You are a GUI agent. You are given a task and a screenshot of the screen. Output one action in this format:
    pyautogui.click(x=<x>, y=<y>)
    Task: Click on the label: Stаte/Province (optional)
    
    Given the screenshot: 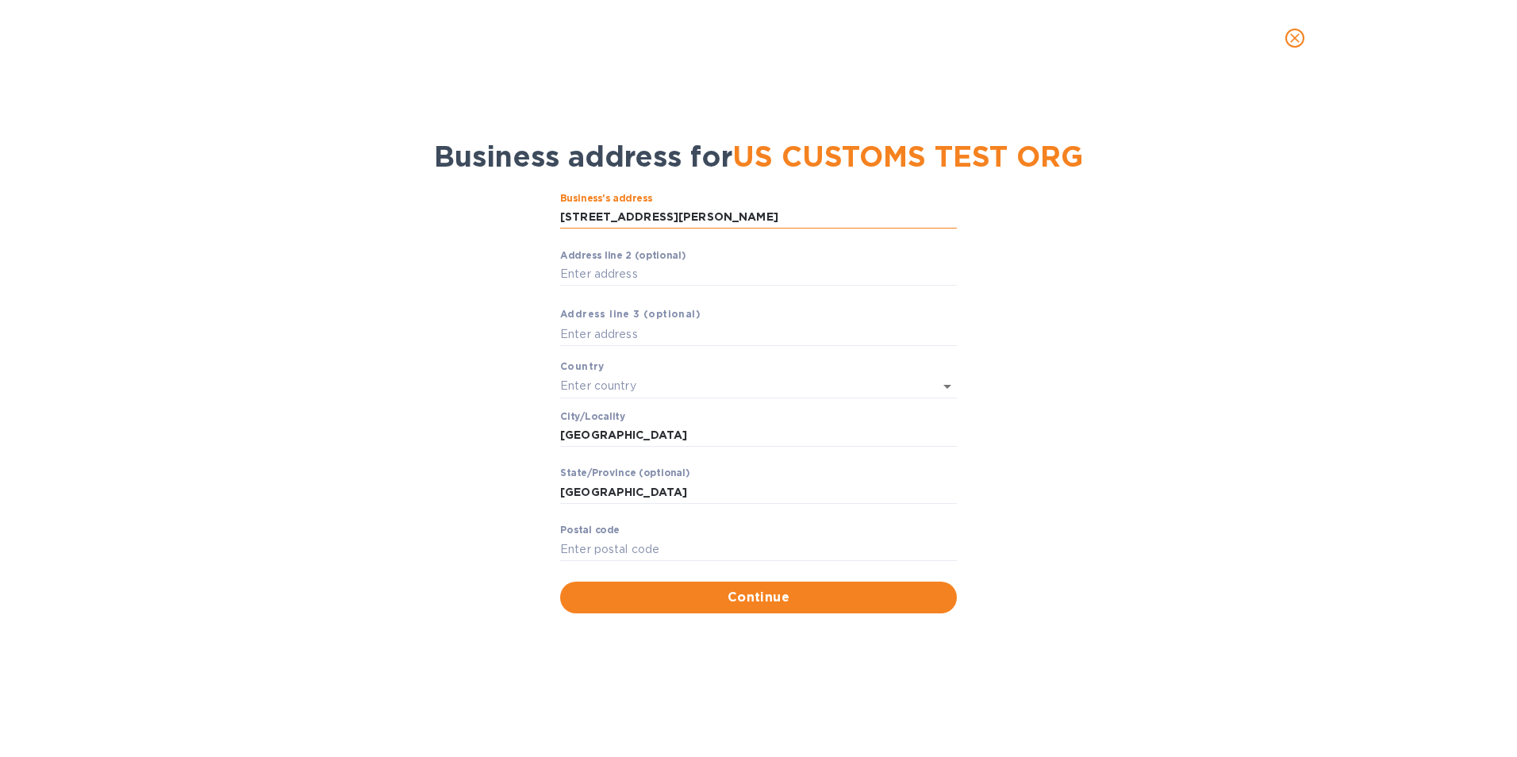 What is the action you would take?
    pyautogui.click(x=624, y=474)
    